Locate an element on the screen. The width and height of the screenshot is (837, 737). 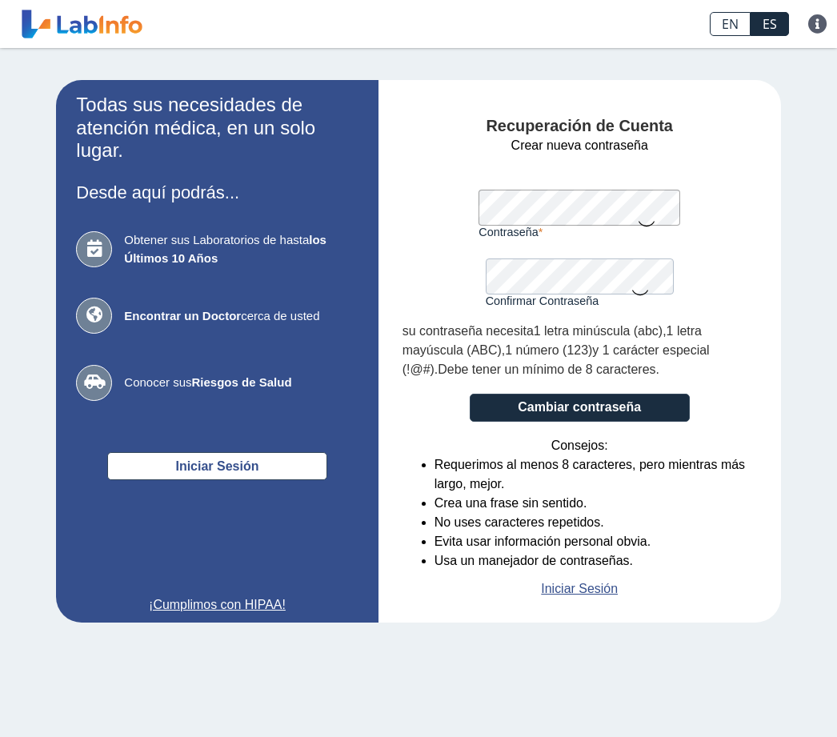
a: Iniciar Sesión is located at coordinates (580, 589).